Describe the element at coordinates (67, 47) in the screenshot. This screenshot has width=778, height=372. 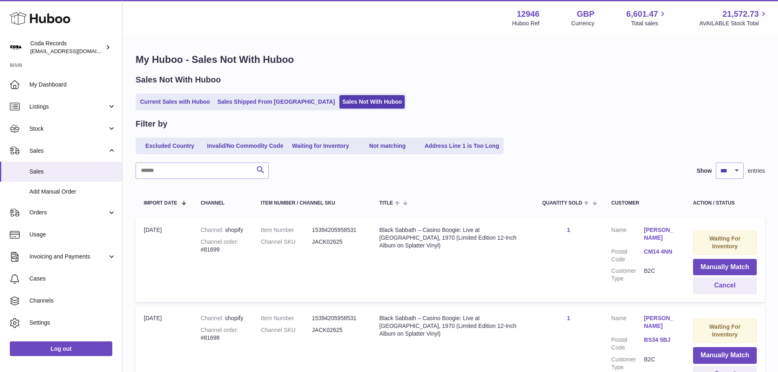
I see `div: Coda Records` at that location.